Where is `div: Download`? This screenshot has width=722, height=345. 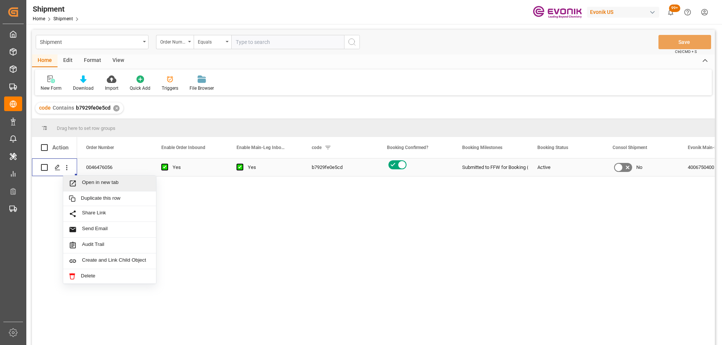 div: Download is located at coordinates (83, 88).